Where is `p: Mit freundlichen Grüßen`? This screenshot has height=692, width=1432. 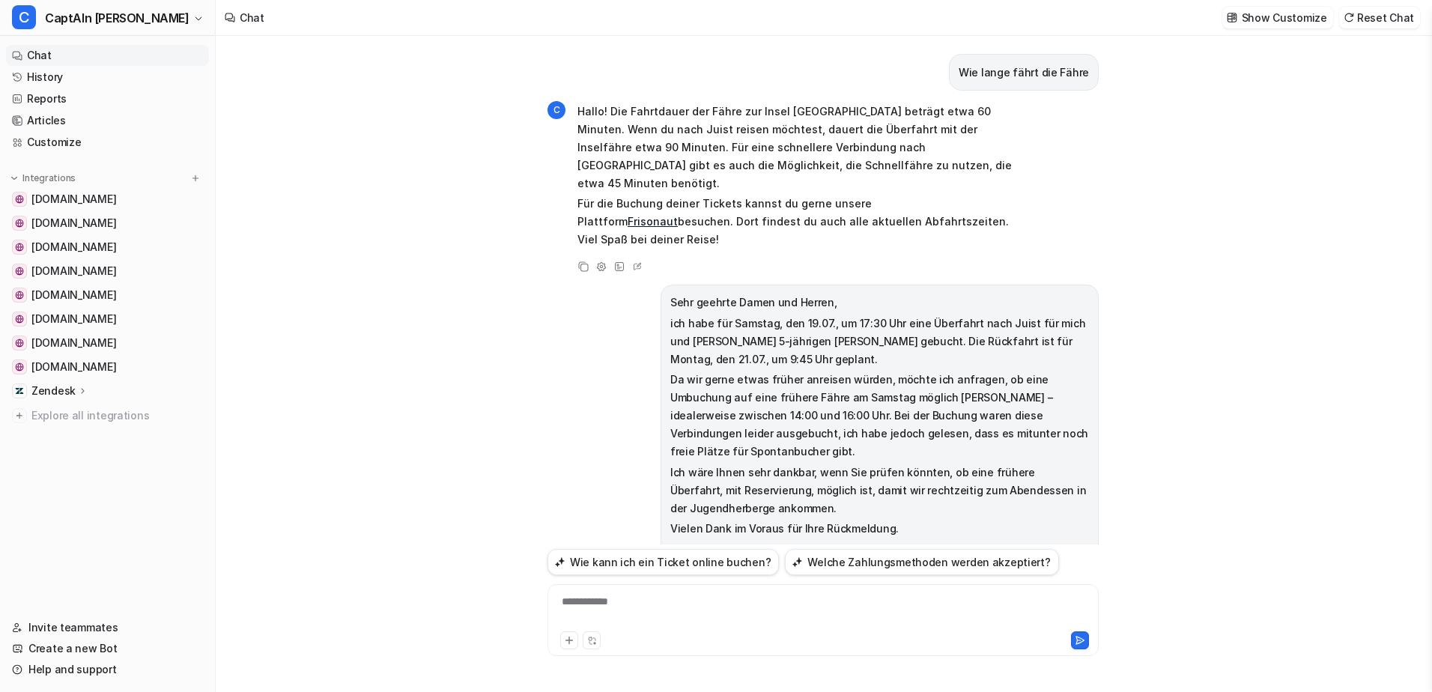 p: Mit freundlichen Grüßen is located at coordinates (879, 550).